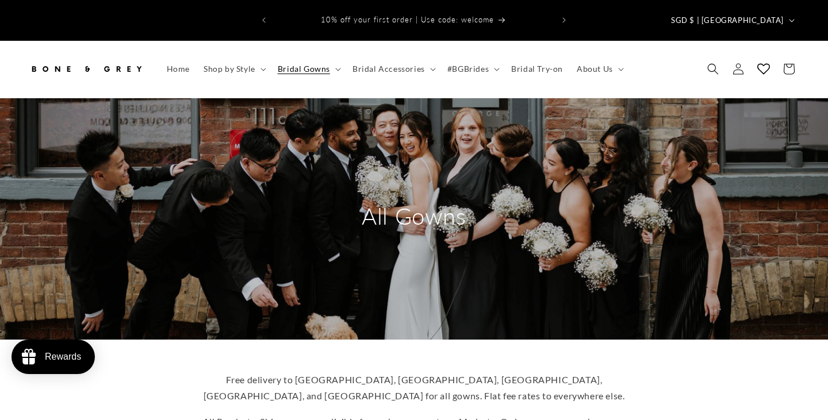 The height and width of the screenshot is (420, 828). Describe the element at coordinates (233, 69) in the screenshot. I see `summary: Shop by Style` at that location.